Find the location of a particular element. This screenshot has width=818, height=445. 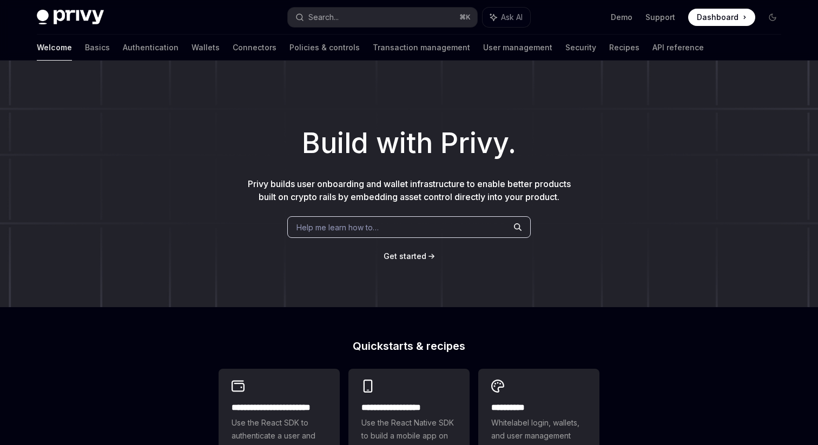

a: Demo is located at coordinates (622, 17).